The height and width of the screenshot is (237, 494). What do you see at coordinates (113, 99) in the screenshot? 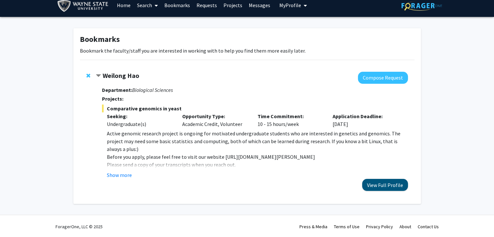
I see `strong: Projects:` at bounding box center [113, 99].